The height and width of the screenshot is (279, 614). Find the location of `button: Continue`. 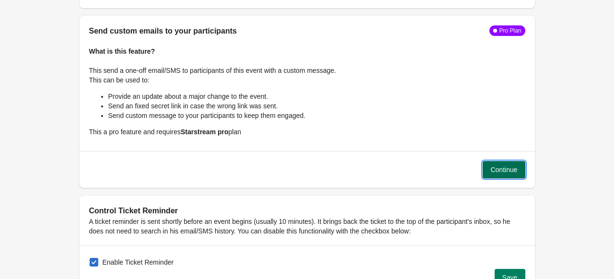

button: Continue is located at coordinates (504, 170).